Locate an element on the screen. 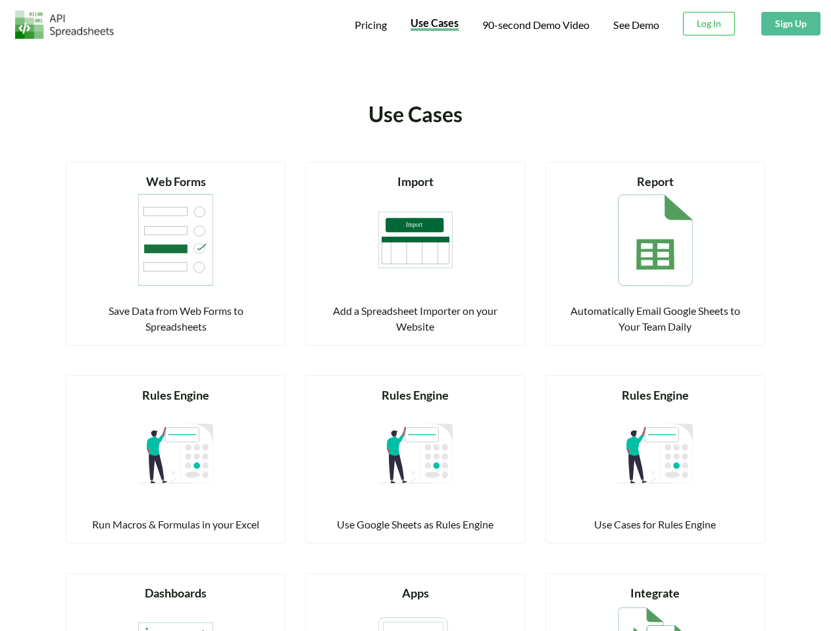 The image size is (831, 631). div: Run Macros & Formulas in your Excel is located at coordinates (176, 525).